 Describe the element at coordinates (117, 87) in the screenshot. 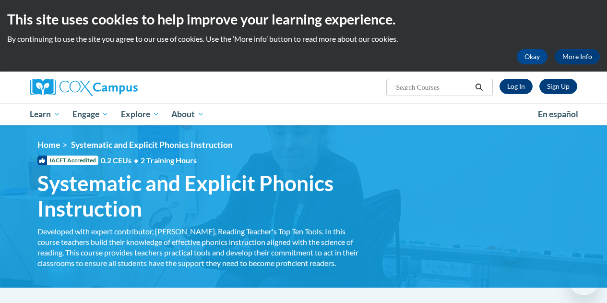

I see `a: Cox Campus` at that location.